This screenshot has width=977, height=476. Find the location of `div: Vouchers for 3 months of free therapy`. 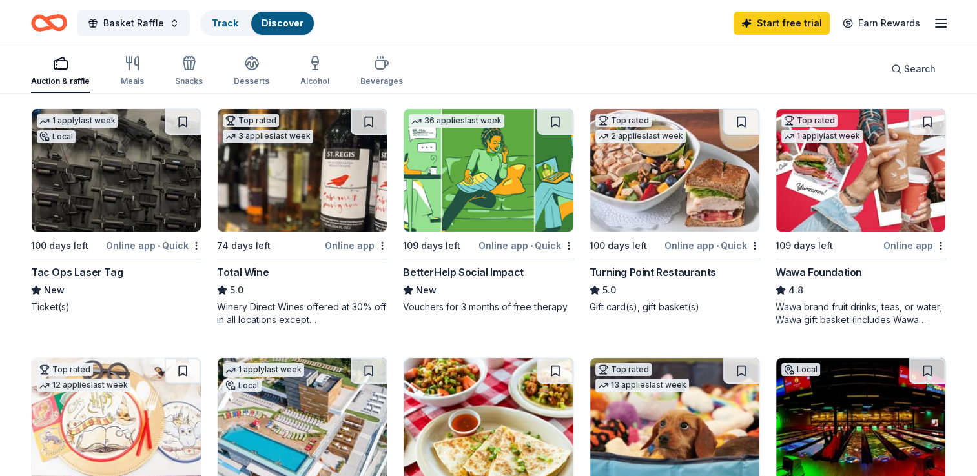

div: Vouchers for 3 months of free therapy is located at coordinates (488, 307).